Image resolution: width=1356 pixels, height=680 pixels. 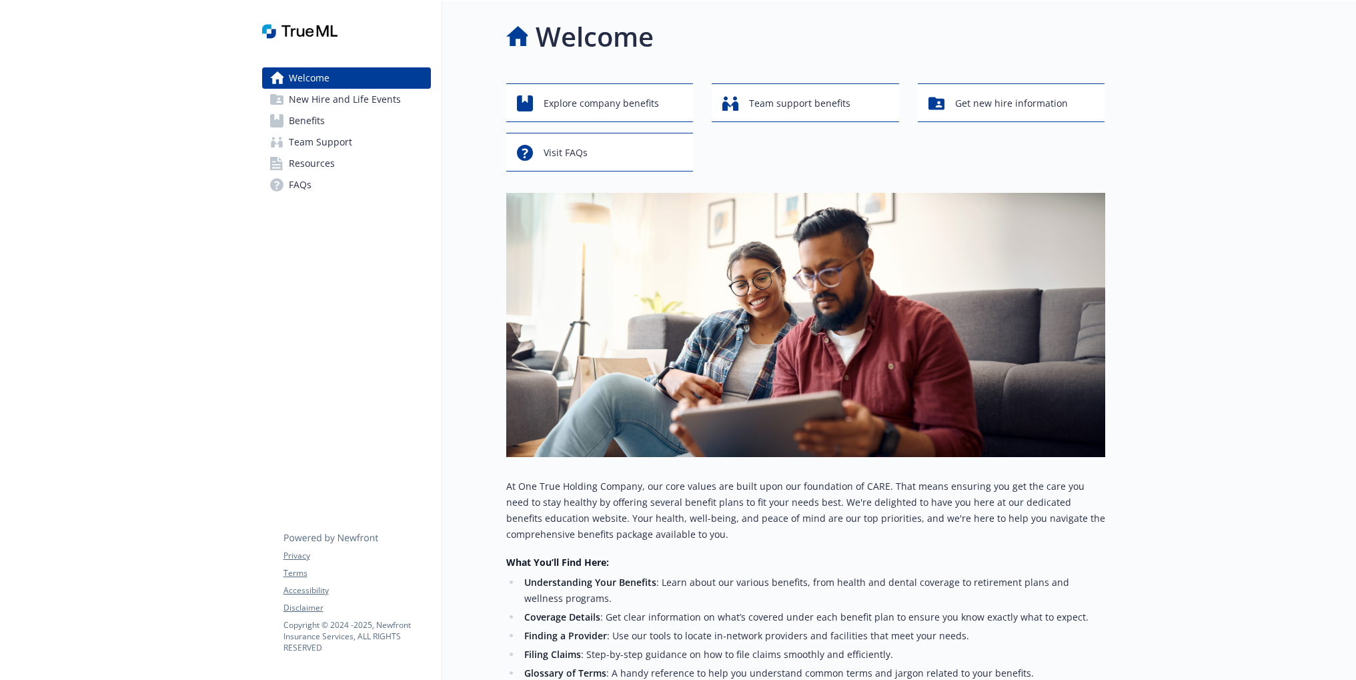 I want to click on p: Copyright © 2024 - 2025 , Newfront Insurance Services, ALL RIGHTS RESERVED, so click(x=357, y=636).